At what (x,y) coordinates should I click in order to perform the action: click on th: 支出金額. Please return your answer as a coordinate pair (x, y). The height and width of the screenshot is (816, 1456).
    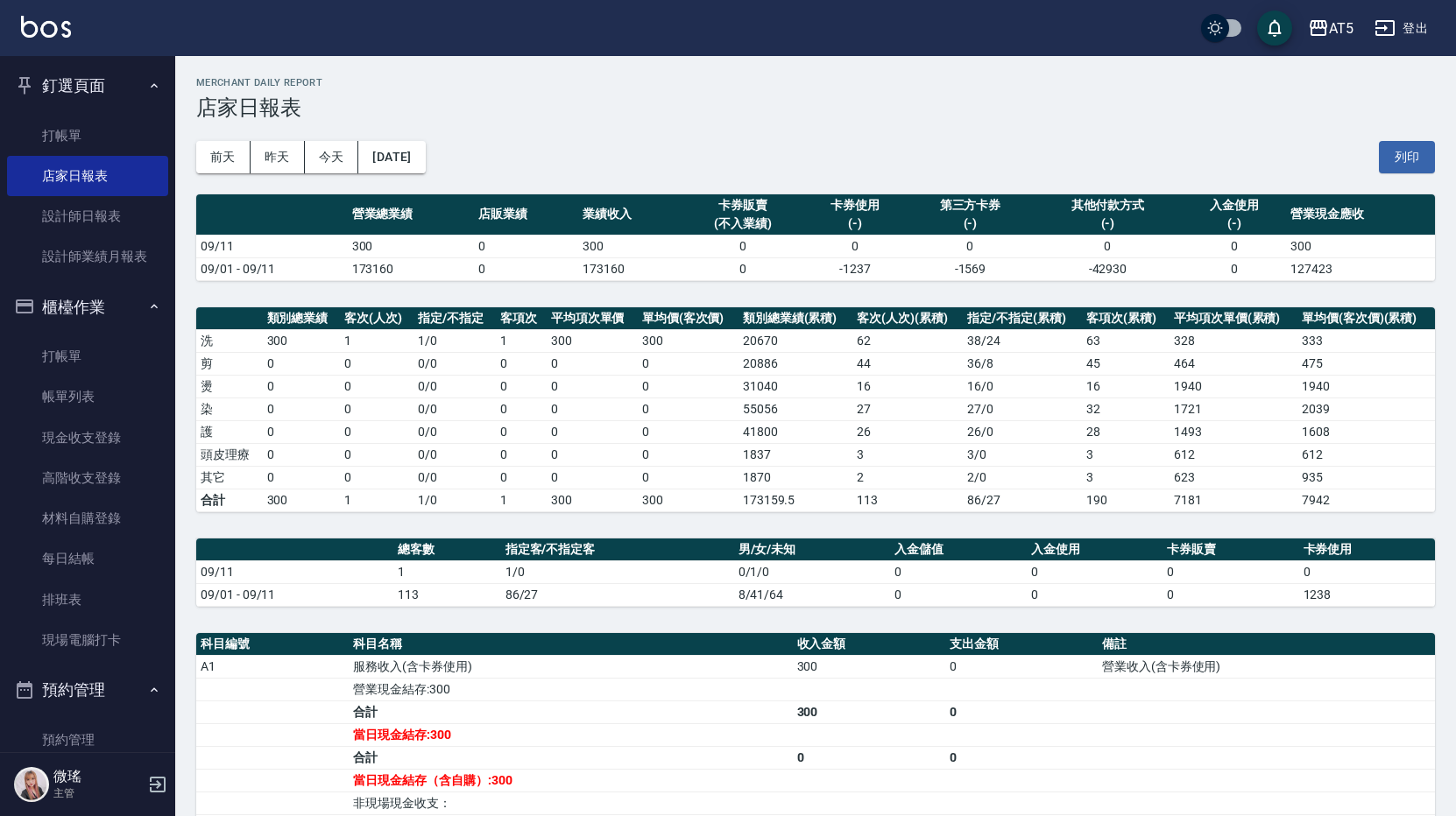
    Looking at the image, I should click on (1022, 644).